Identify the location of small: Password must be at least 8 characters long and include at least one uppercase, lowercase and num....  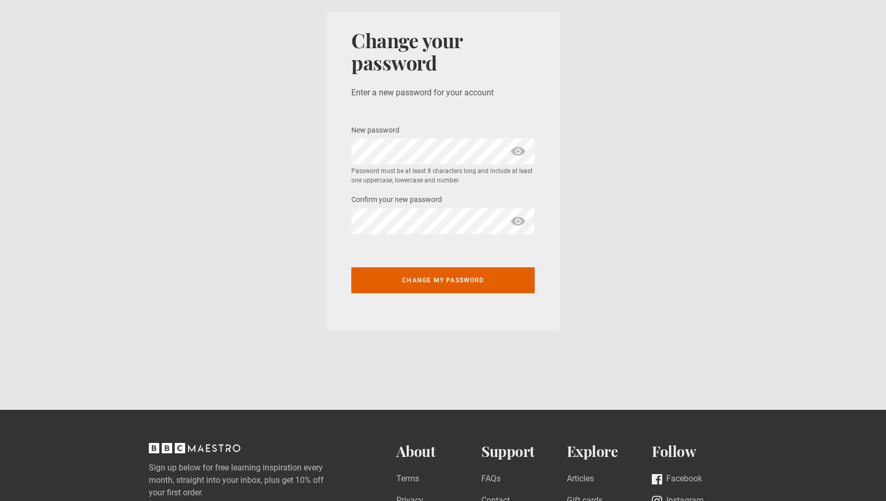
(443, 176).